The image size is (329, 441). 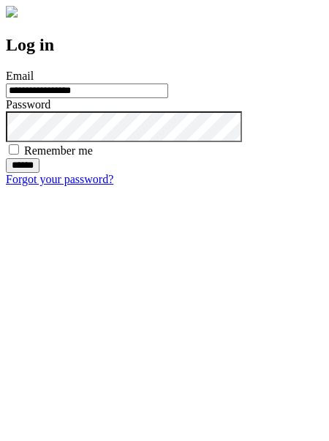 I want to click on img: logo-4e3dc11c47720685a147b03b5a06dd966a58ff35d612b21f08c02c0306f2b779.png, so click(x=12, y=12).